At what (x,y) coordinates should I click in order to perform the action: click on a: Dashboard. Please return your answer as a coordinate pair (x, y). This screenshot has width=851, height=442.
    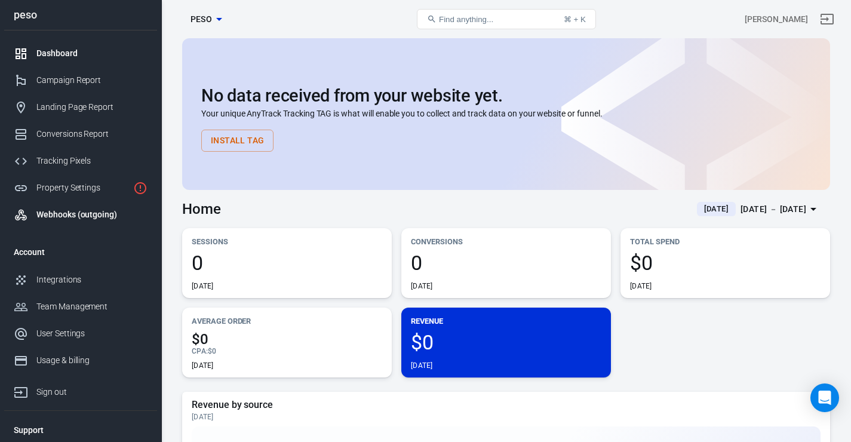
    Looking at the image, I should click on (81, 53).